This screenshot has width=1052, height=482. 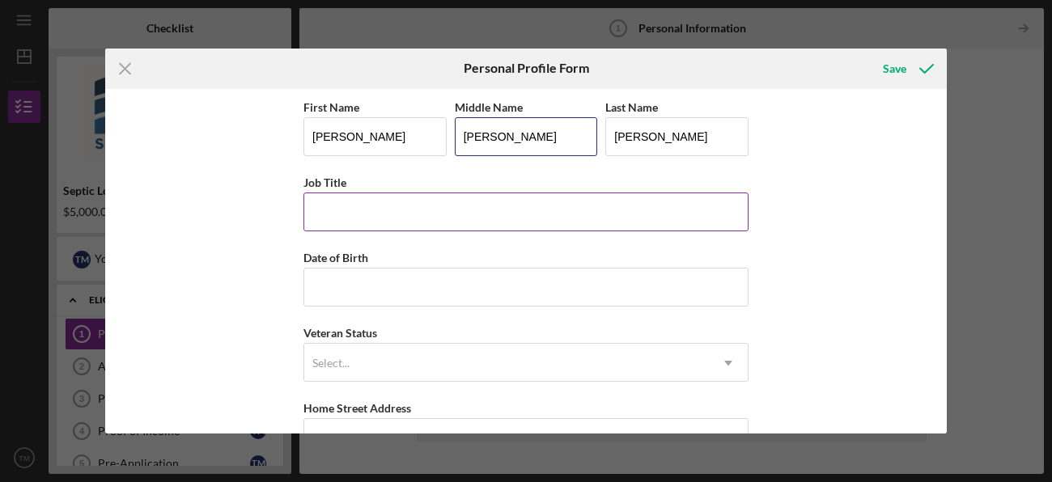 What do you see at coordinates (325, 182) in the screenshot?
I see `label: Job Title` at bounding box center [325, 182].